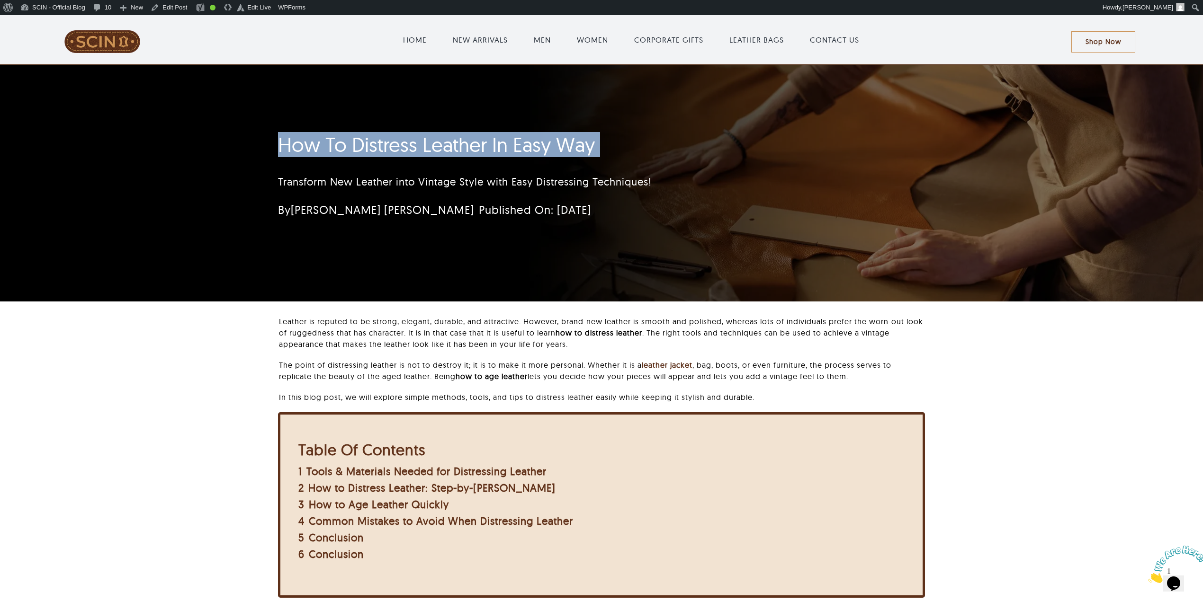 The image size is (1203, 601). Describe the element at coordinates (362, 450) in the screenshot. I see `b: Table Of Contents` at that location.